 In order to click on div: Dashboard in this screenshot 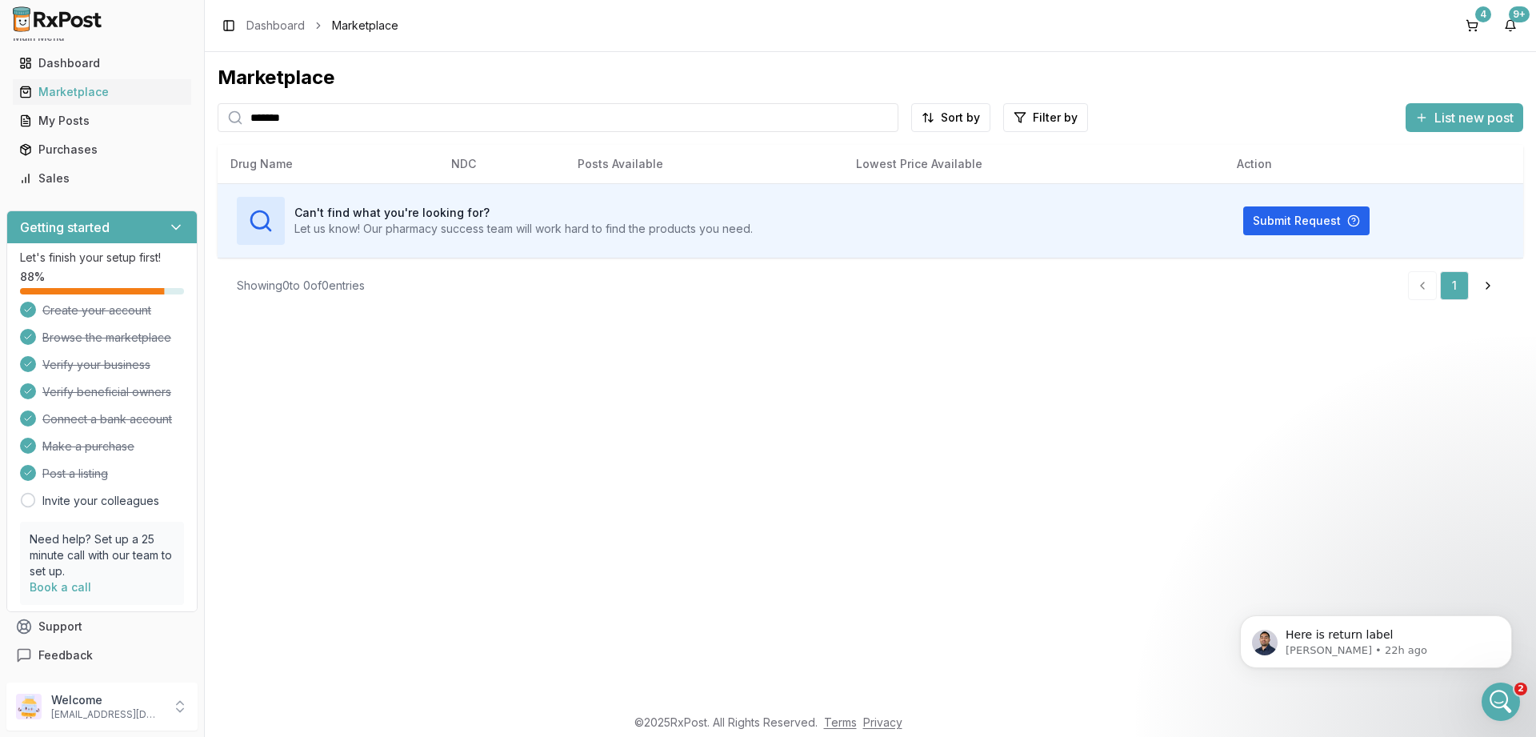, I will do `click(102, 63)`.